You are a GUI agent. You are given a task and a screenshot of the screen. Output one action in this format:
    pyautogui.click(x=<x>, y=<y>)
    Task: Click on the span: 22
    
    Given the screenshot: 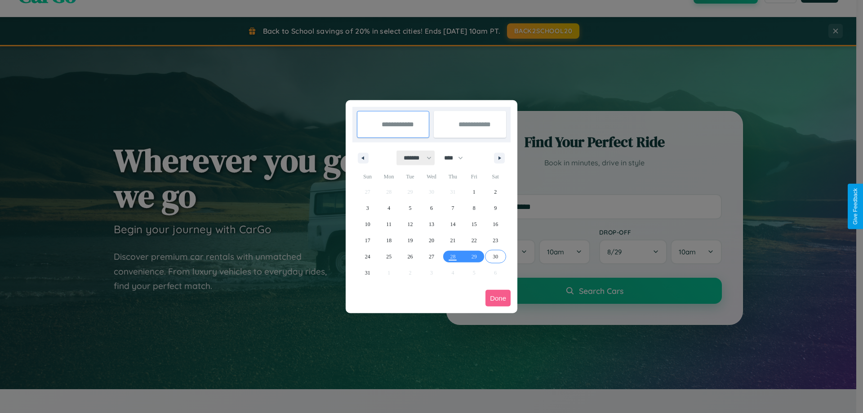 What is the action you would take?
    pyautogui.click(x=474, y=241)
    